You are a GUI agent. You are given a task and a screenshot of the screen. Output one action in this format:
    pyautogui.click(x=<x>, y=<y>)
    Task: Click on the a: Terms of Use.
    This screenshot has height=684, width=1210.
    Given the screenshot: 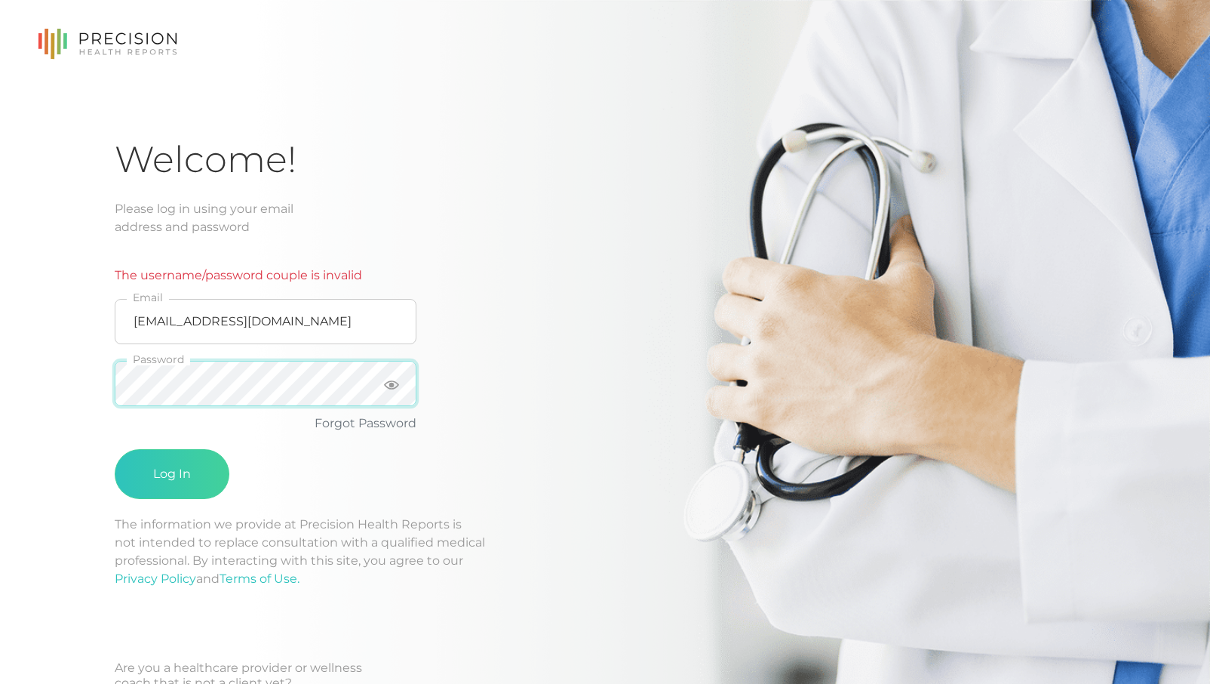 What is the action you would take?
    pyautogui.click(x=260, y=578)
    